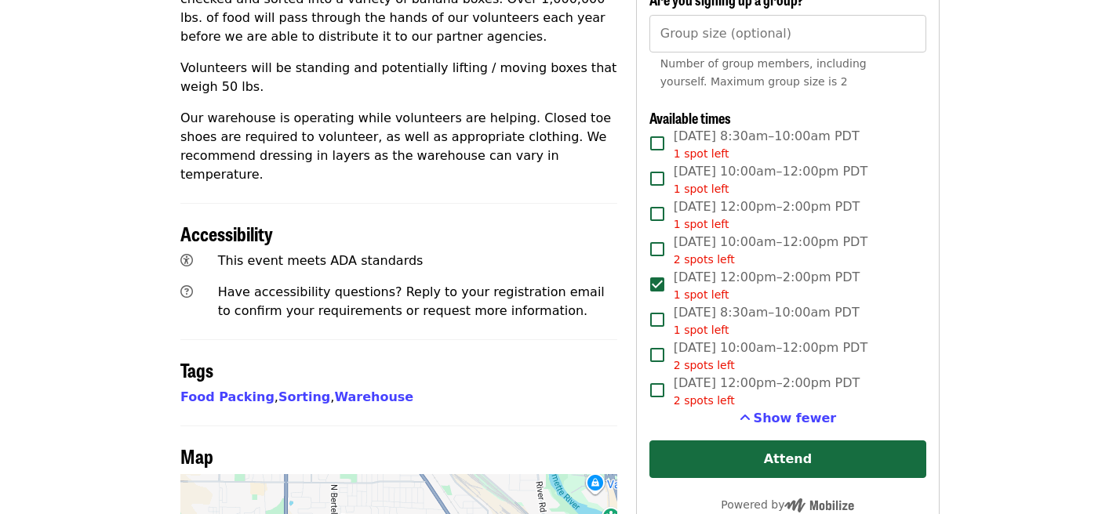  What do you see at coordinates (187, 260) in the screenshot?
I see `i: universal-access icon` at bounding box center [187, 260].